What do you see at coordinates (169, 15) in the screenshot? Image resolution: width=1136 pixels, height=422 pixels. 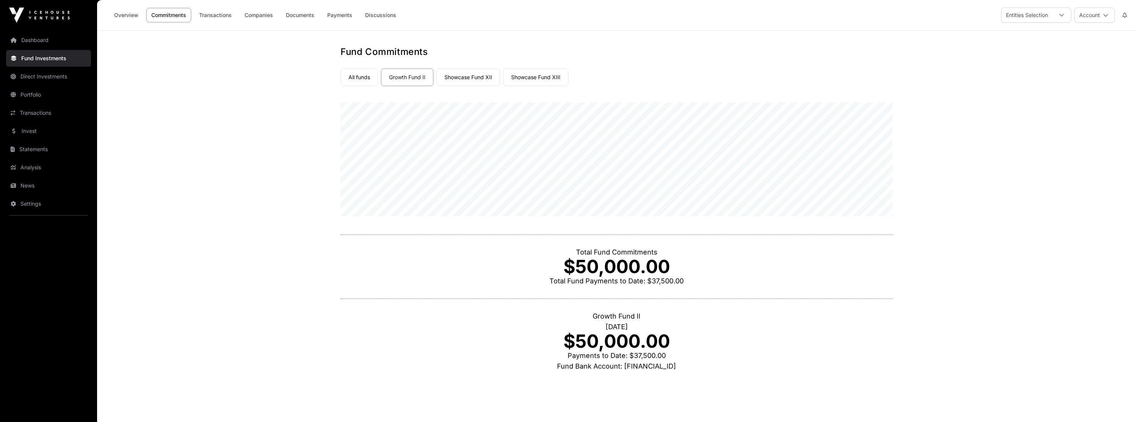 I see `a: Commitments` at bounding box center [169, 15].